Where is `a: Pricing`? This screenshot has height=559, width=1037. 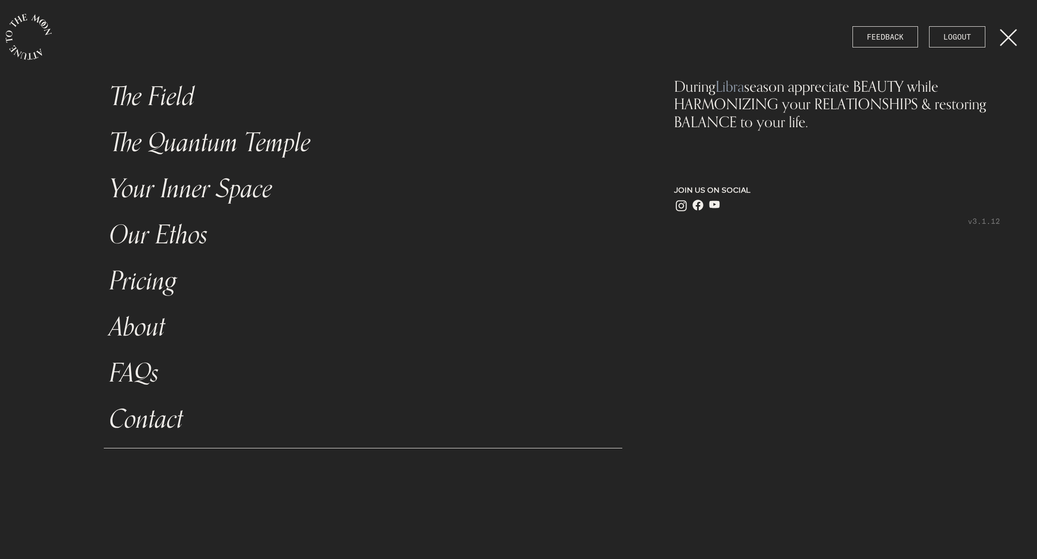 a: Pricing is located at coordinates (363, 281).